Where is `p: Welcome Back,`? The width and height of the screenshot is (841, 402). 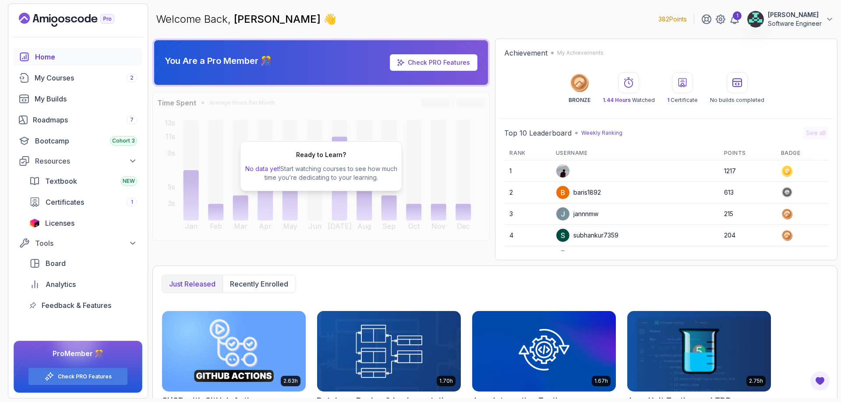 p: Welcome Back, is located at coordinates (246, 19).